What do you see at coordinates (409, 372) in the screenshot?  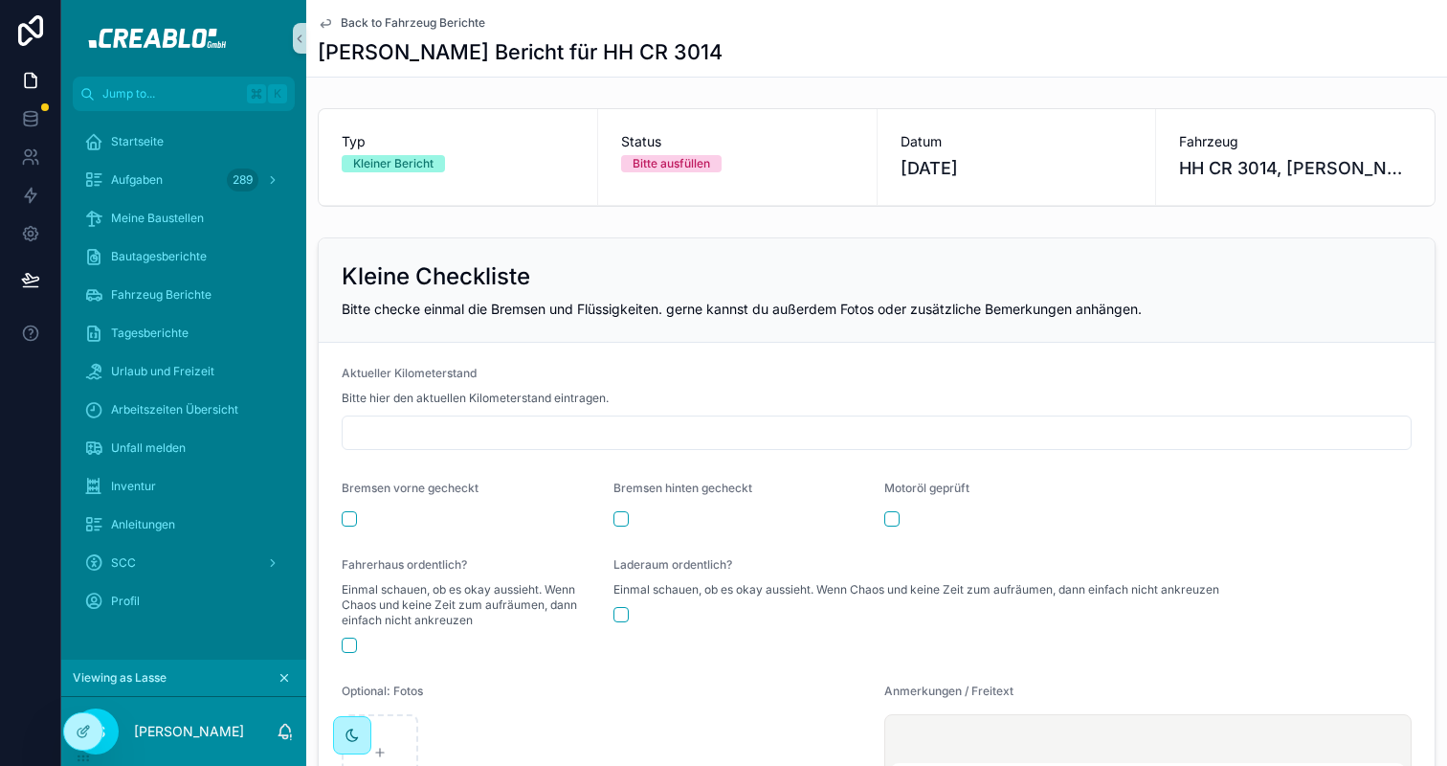 I see `span: Aktueller Kilometerstand` at bounding box center [409, 372].